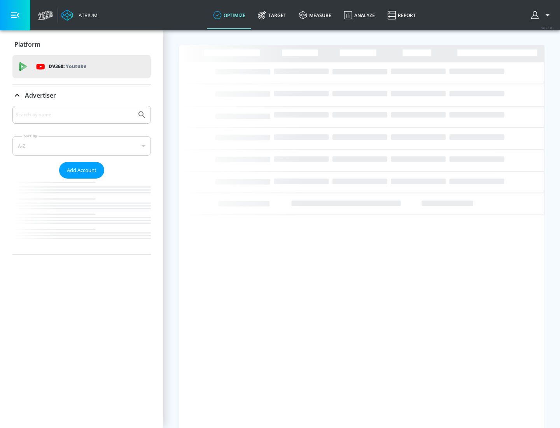 This screenshot has height=428, width=560. I want to click on div: Platform, so click(82, 44).